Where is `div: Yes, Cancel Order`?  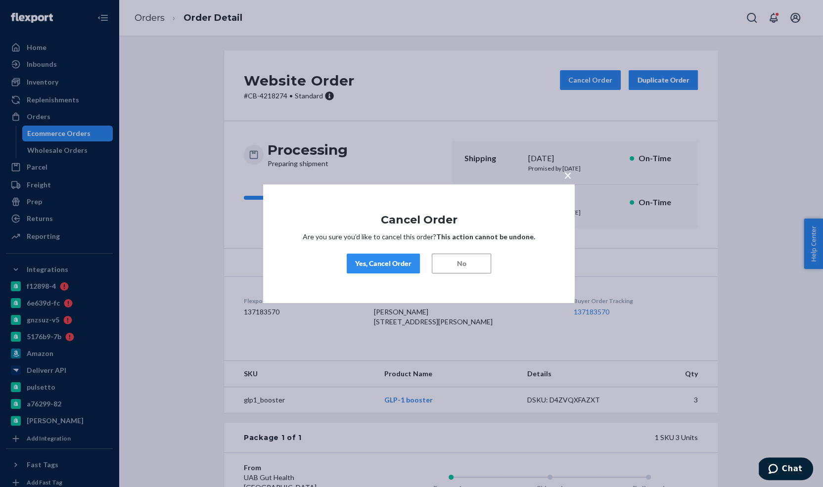 div: Yes, Cancel Order is located at coordinates (384, 264).